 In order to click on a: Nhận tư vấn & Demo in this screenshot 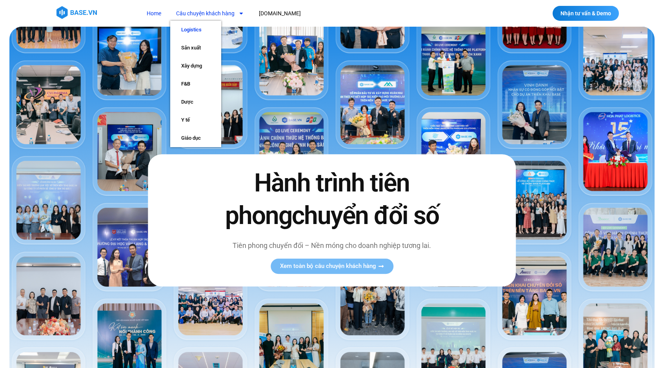, I will do `click(586, 13)`.